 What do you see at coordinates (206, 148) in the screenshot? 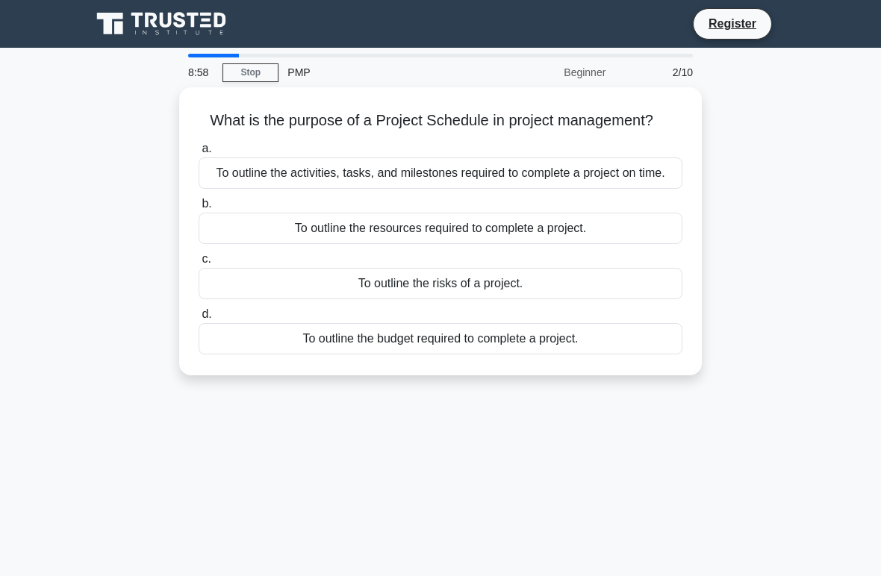
I see `span: a.` at bounding box center [206, 148].